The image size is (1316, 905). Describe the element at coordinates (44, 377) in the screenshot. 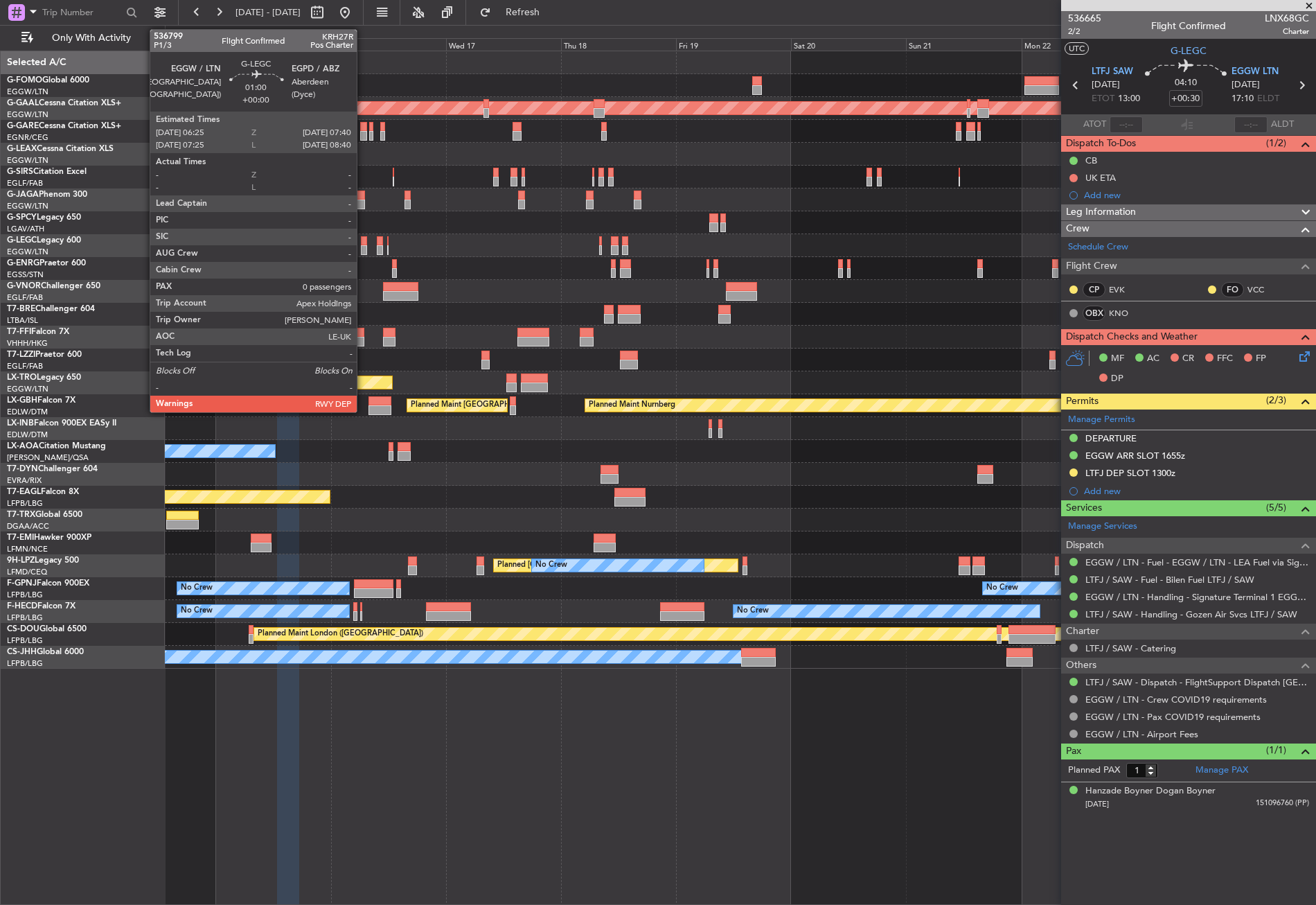

I see `a: LX-TROLegacy 650` at that location.